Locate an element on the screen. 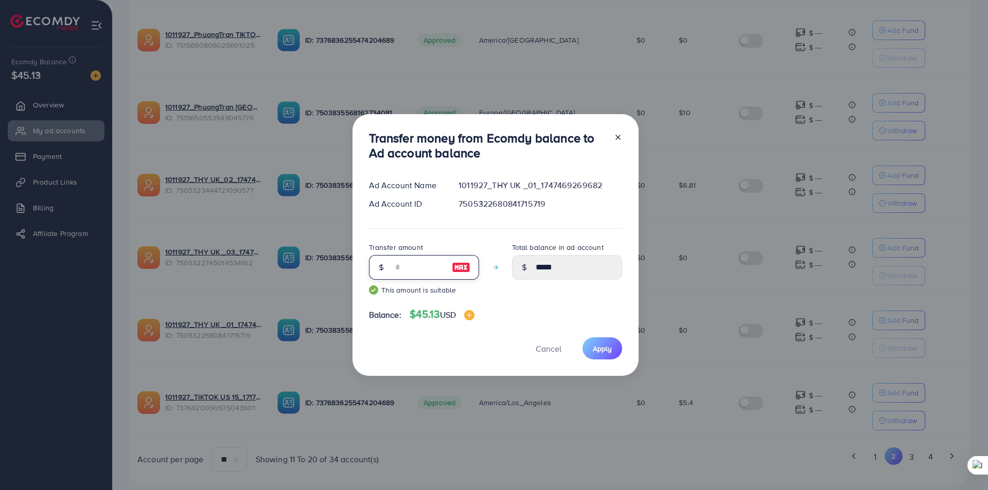 This screenshot has height=490, width=988. button: Cancel is located at coordinates (548, 348).